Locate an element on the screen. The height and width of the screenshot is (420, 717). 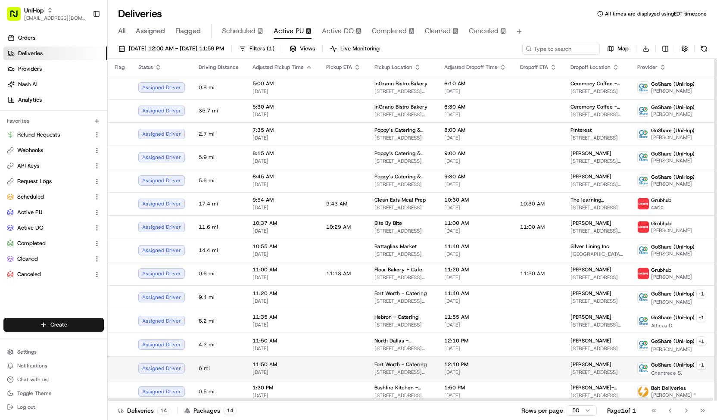
span: 11:50 AM is located at coordinates (282, 365).